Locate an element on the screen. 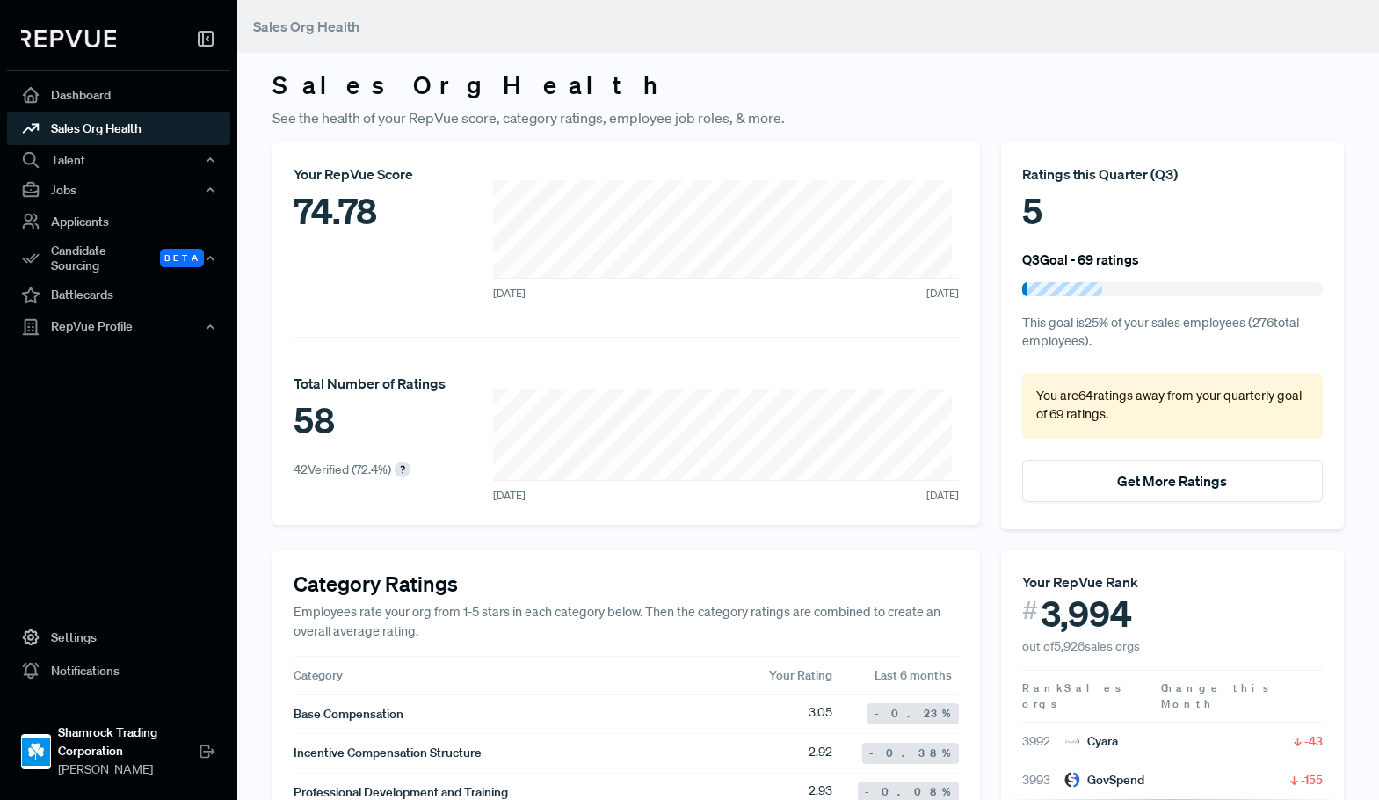  button: Talent is located at coordinates (119, 160).